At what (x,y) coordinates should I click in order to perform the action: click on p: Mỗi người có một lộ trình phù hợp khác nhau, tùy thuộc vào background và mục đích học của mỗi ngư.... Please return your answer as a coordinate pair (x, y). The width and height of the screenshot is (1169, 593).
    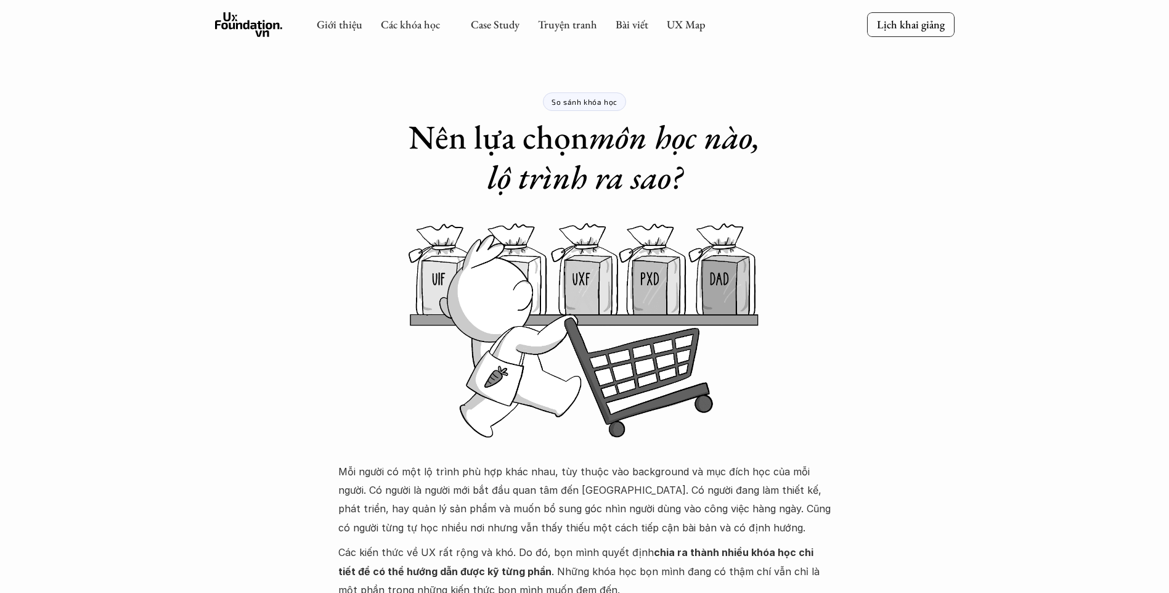
    Looking at the image, I should click on (585, 500).